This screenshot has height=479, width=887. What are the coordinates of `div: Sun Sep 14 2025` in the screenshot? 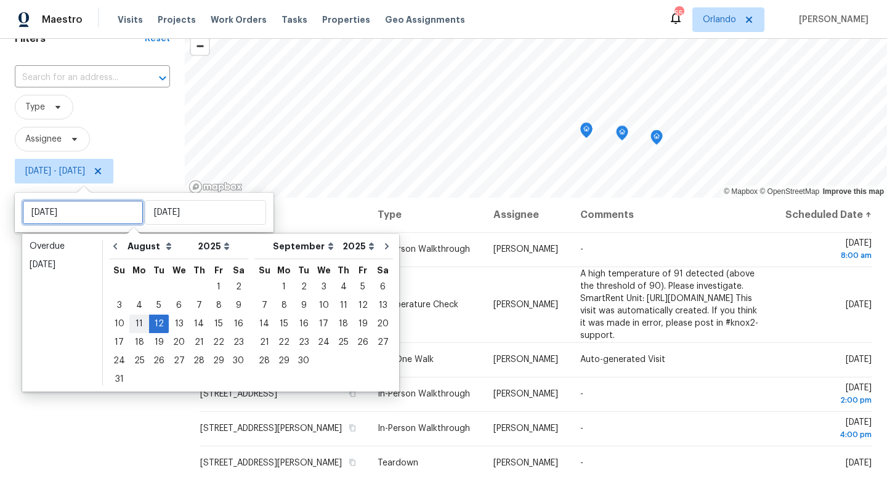 It's located at (264, 324).